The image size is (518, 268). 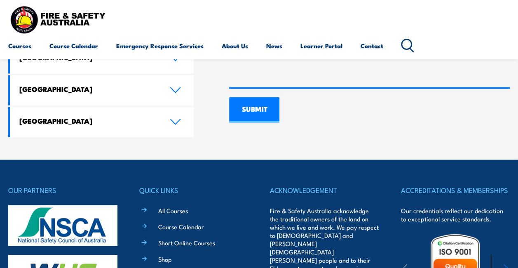 What do you see at coordinates (194, 190) in the screenshot?
I see `h4: QUICK LINKS` at bounding box center [194, 190].